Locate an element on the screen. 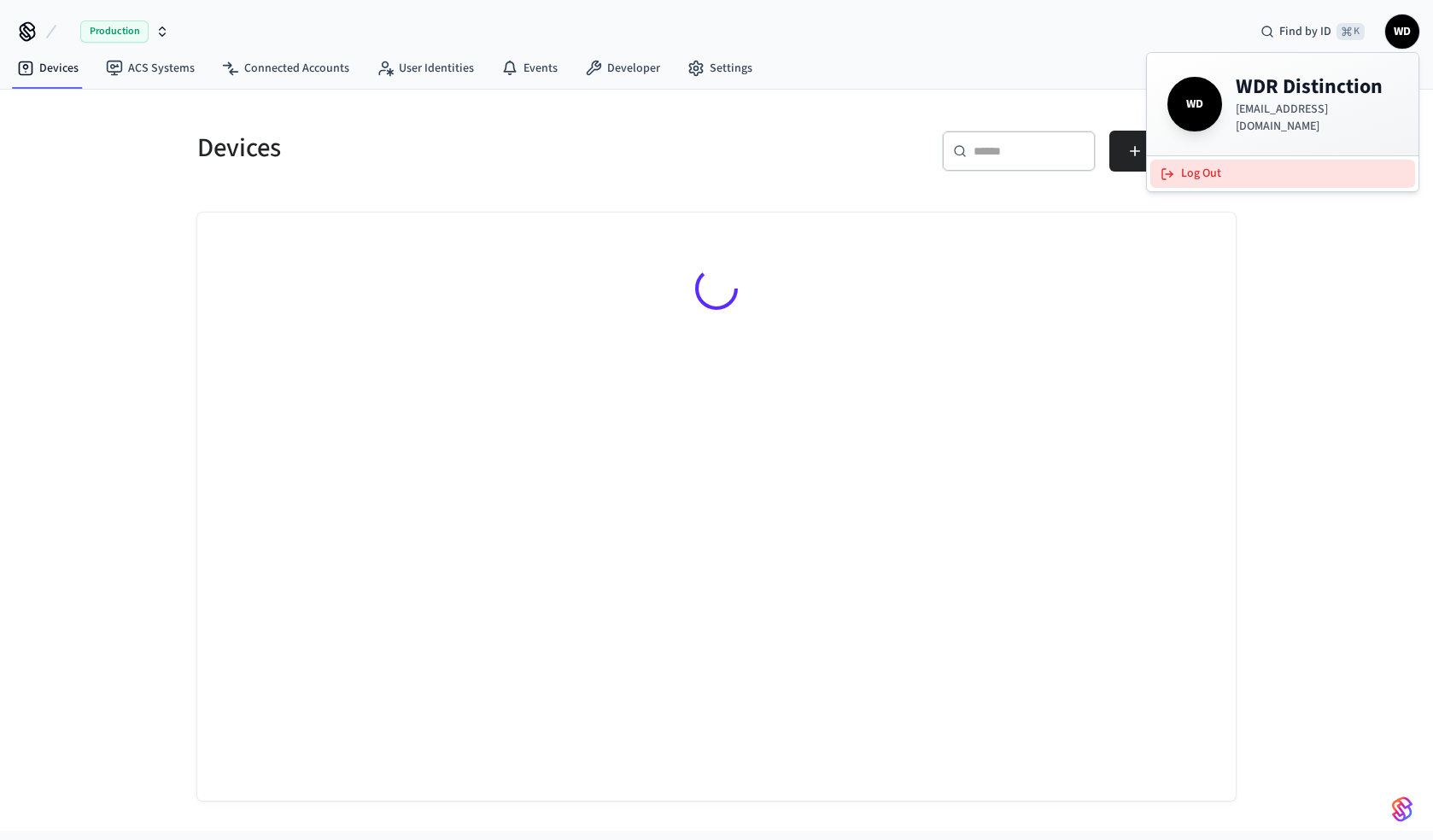 This screenshot has width=1433, height=840. span: Find by ID is located at coordinates (1305, 32).